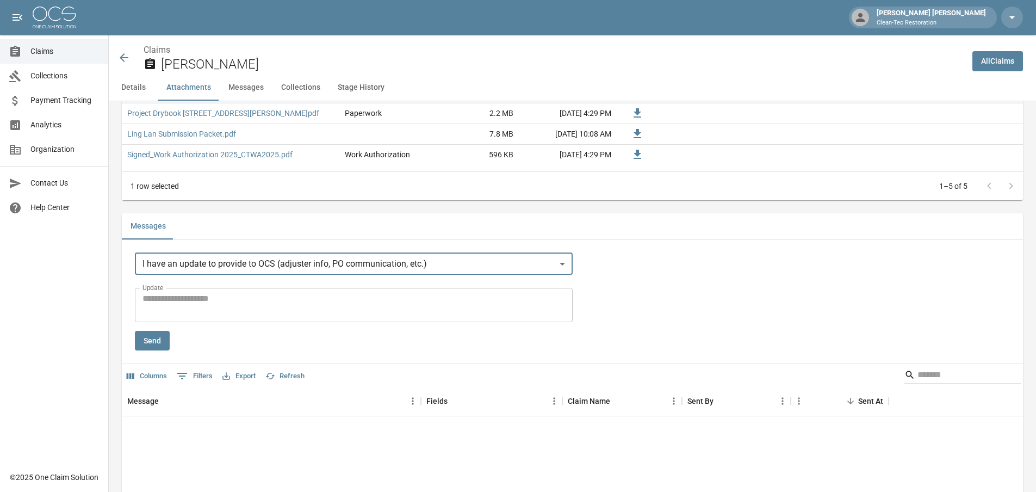 The image size is (1036, 492). Describe the element at coordinates (353, 264) in the screenshot. I see `div: I have an update to provide to OCS (adjuster info, PO communication, etc.)` at that location.